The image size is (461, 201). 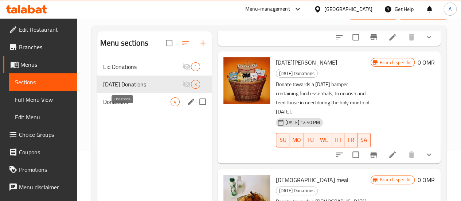 What do you see at coordinates (364, 139) in the screenshot?
I see `span: SA` at bounding box center [364, 139].